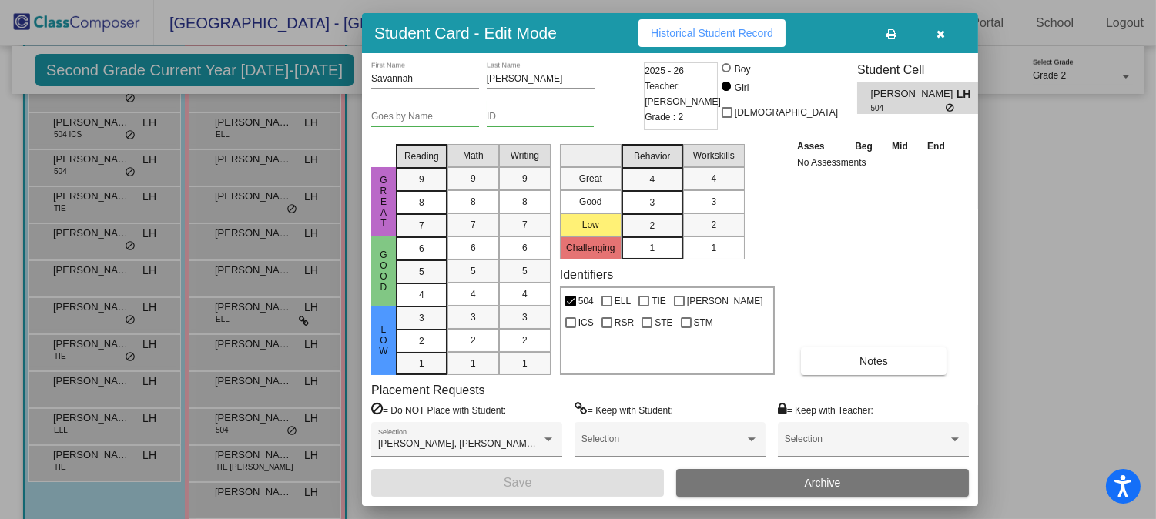  What do you see at coordinates (624, 323) in the screenshot?
I see `span: RSR` at bounding box center [624, 323].